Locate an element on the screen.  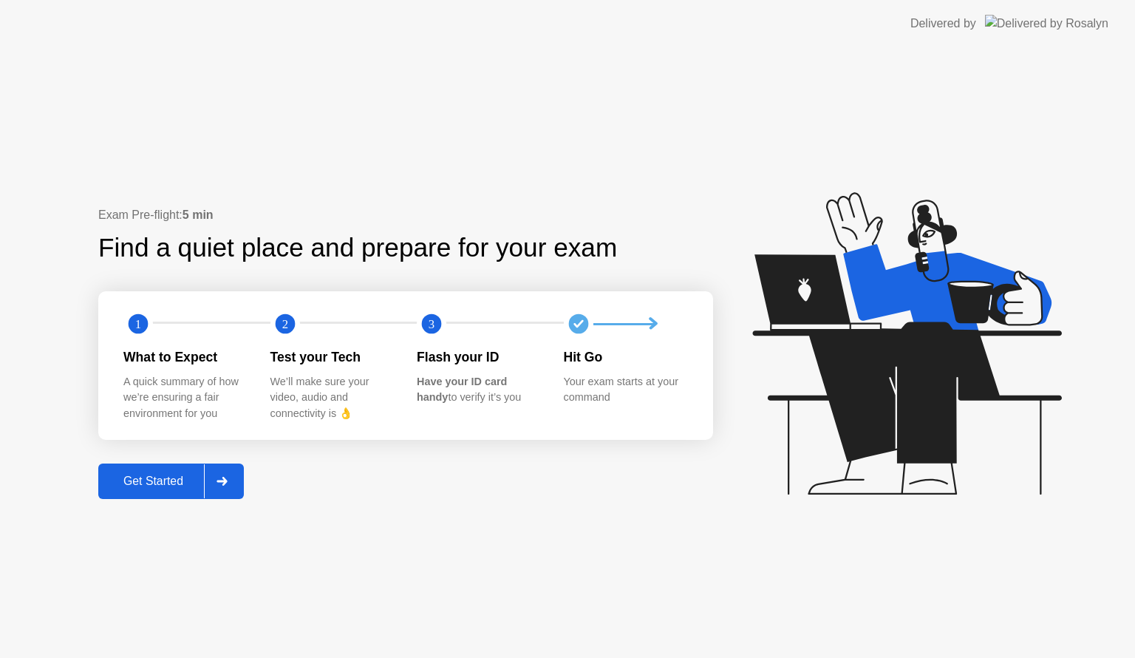
div: A quick summary of how we’re ensuring a fair environment for you is located at coordinates (185, 398).